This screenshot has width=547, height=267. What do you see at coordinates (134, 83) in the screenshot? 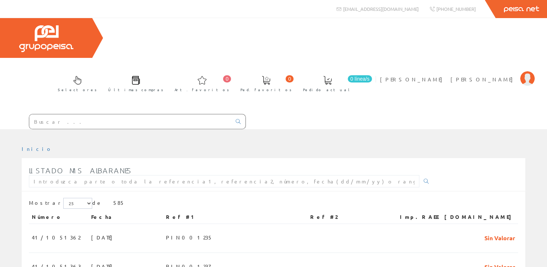
I see `a: Últimas compras` at bounding box center [134, 83].